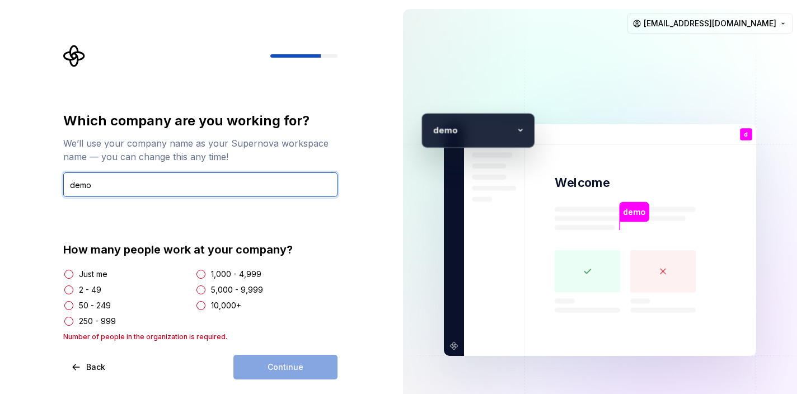 This screenshot has height=394, width=806. Describe the element at coordinates (74, 56) in the screenshot. I see `svg: Supernova Logo` at that location.